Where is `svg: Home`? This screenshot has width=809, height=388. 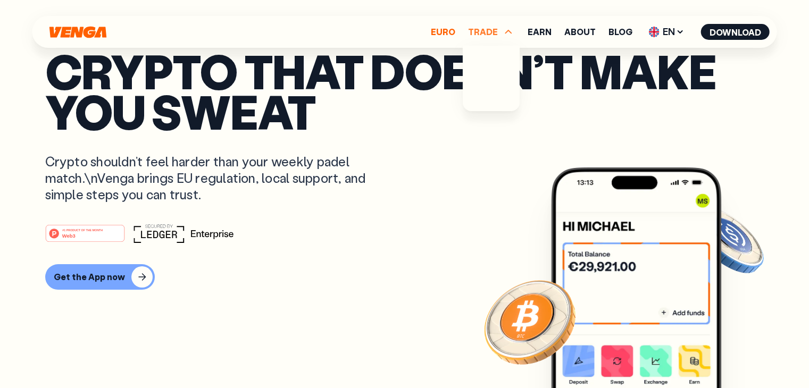
svg: Home is located at coordinates (78, 32).